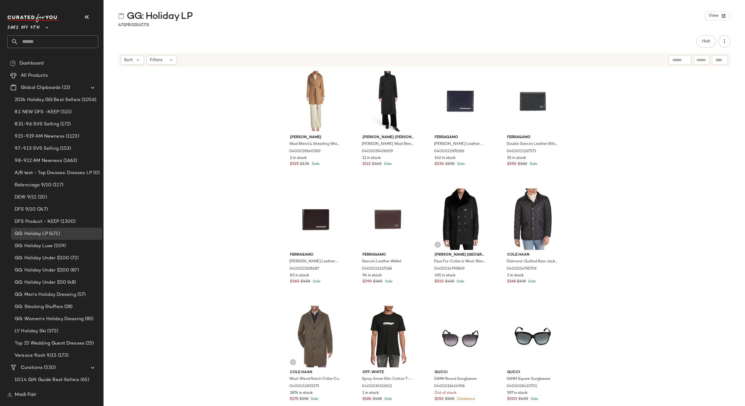  What do you see at coordinates (37, 112) in the screenshot?
I see `span: 8.1 NEW DFS -KEEP` at bounding box center [37, 112].